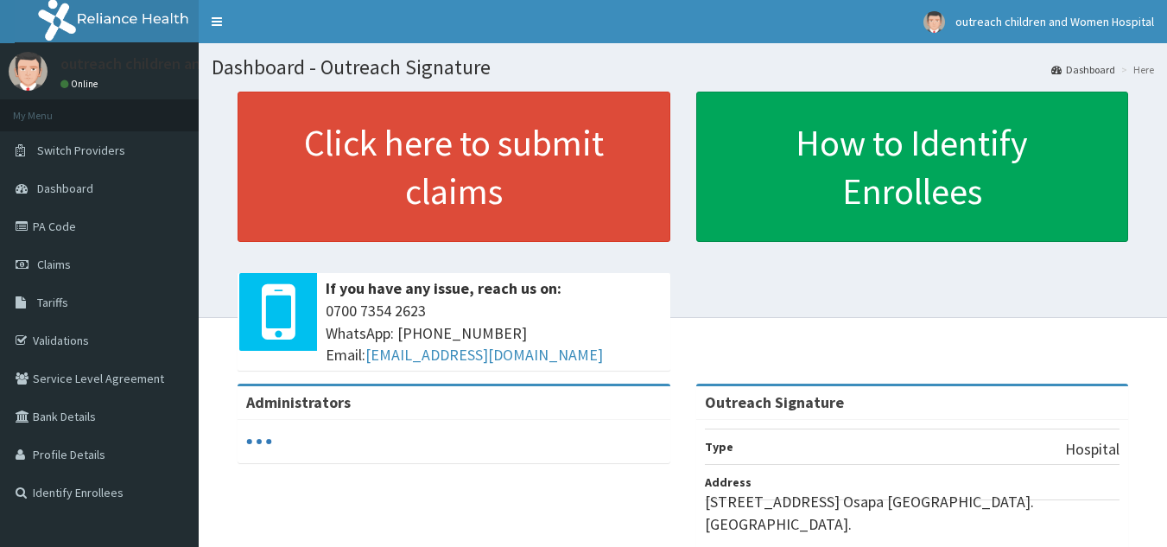 This screenshot has width=1167, height=547. Describe the element at coordinates (54, 264) in the screenshot. I see `span: Claims` at that location.